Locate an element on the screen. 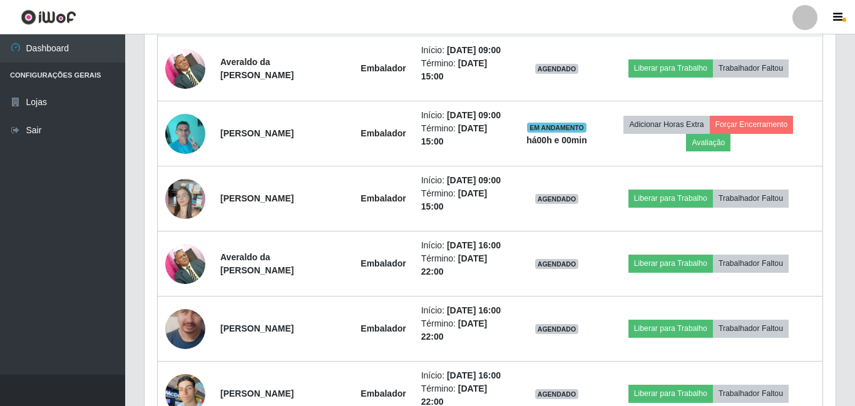 This screenshot has width=855, height=406. img: 1749552138066.jpeg is located at coordinates (185, 199).